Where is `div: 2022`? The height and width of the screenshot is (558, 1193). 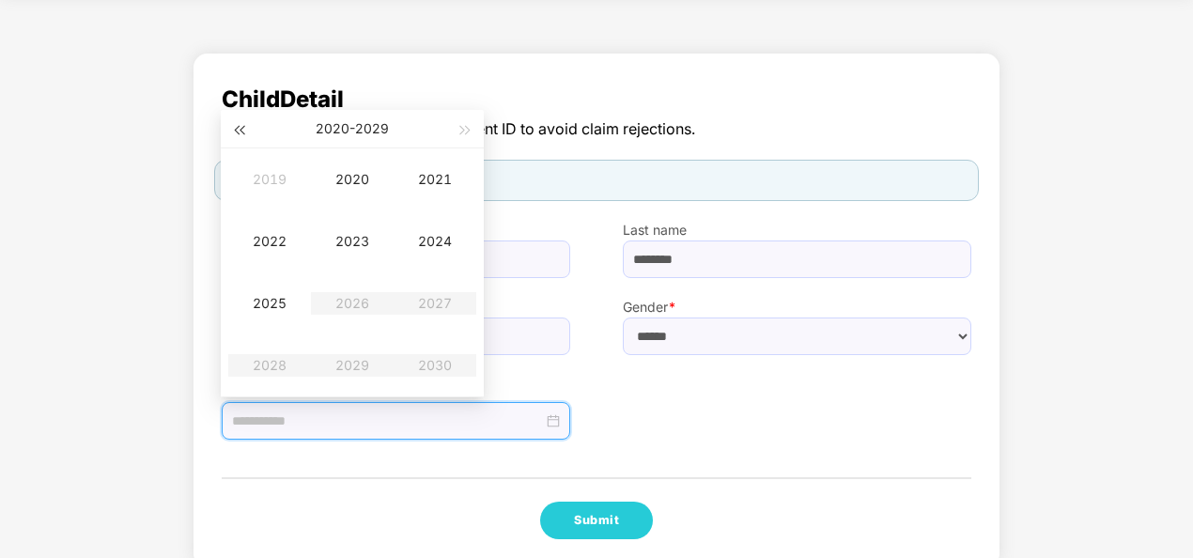
div: 2022 is located at coordinates (270, 241).